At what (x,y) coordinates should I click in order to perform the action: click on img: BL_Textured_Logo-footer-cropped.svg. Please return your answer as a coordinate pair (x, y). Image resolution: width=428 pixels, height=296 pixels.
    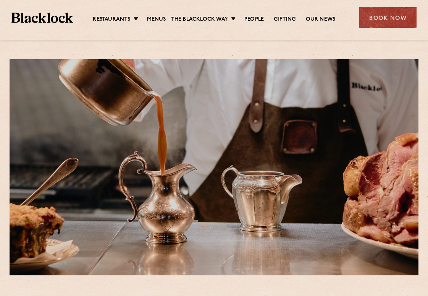
    Looking at the image, I should click on (42, 18).